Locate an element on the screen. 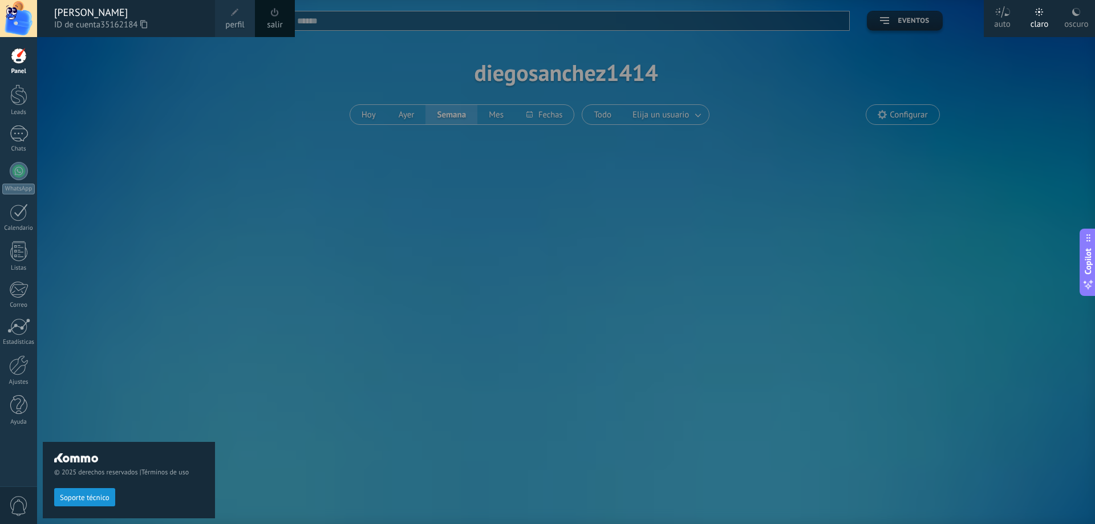  div: Ayuda is located at coordinates (19, 422).